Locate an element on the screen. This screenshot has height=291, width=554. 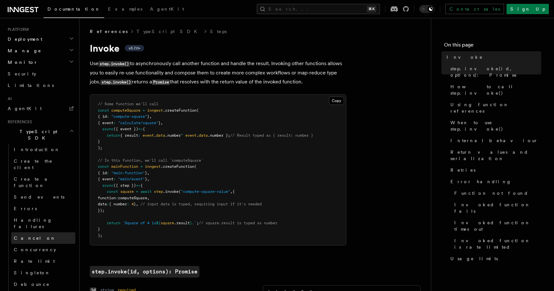
span: Documentation is located at coordinates (74, 9).